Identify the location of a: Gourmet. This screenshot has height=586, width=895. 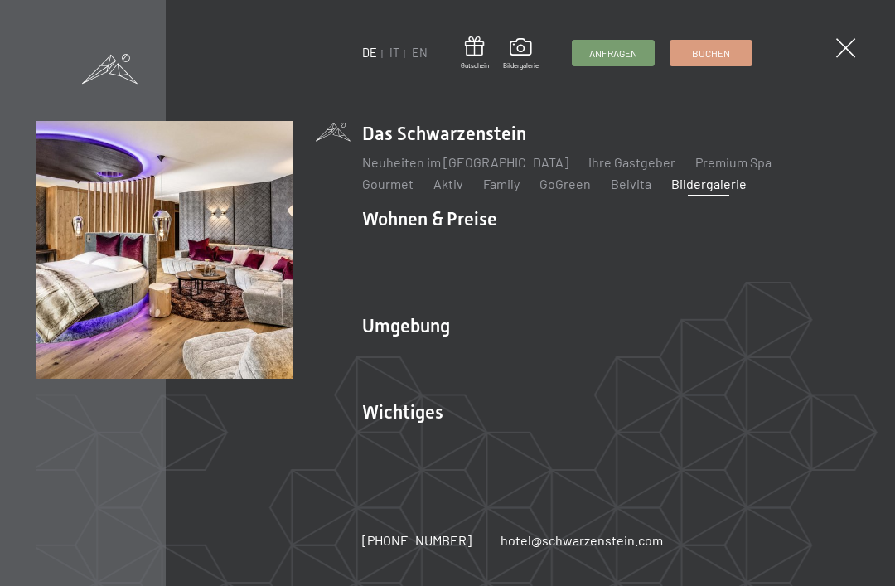
(388, 183).